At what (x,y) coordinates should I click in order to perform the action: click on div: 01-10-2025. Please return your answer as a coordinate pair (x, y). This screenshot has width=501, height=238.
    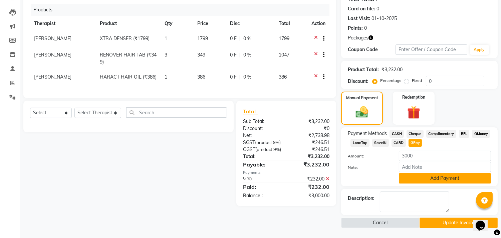
    Looking at the image, I should click on (384, 18).